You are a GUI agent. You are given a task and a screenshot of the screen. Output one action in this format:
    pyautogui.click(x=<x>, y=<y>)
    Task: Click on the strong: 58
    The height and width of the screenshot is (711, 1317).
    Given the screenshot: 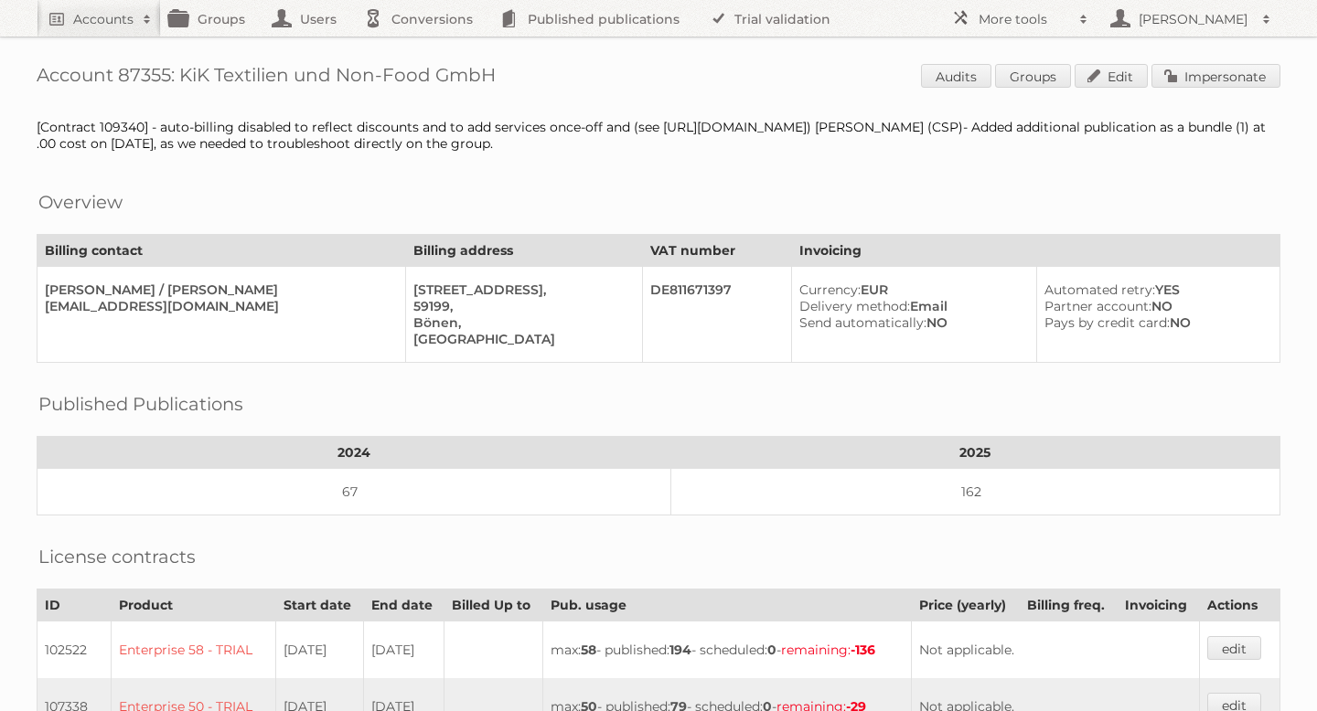 What is the action you would take?
    pyautogui.click(x=588, y=650)
    